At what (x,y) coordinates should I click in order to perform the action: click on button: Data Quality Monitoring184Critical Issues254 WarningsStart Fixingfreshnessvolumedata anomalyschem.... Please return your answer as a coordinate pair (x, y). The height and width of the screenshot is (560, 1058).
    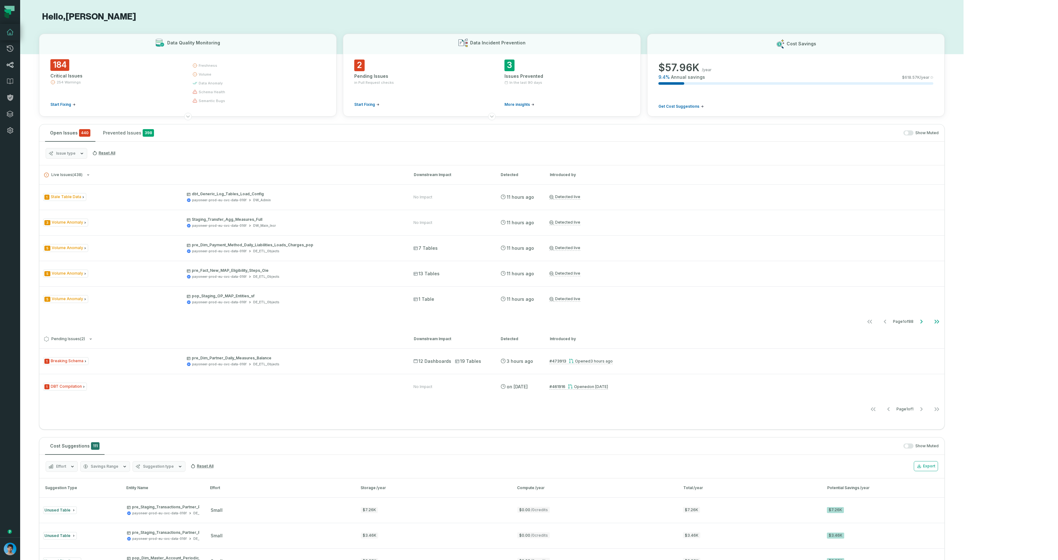
    Looking at the image, I should click on (188, 75).